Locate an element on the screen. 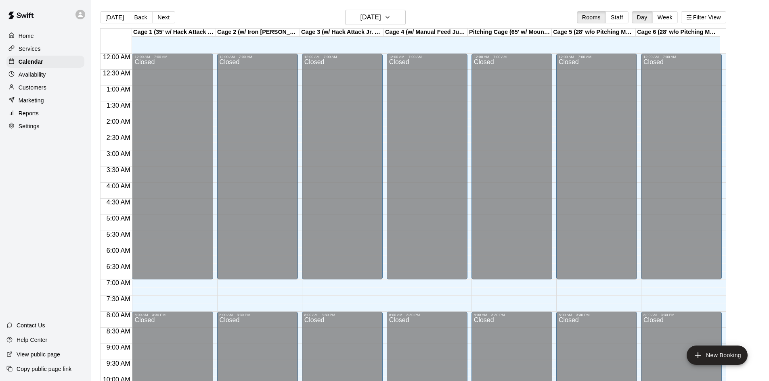  span: 1:00 AM is located at coordinates (118, 89).